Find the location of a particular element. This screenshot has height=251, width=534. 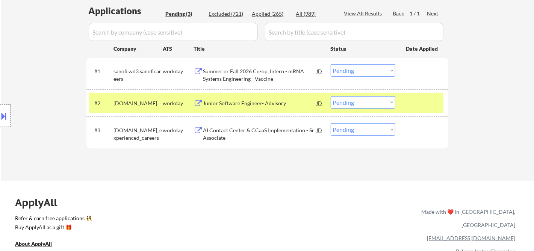

div: Buy ApplyAll as a gift 🎁 is located at coordinates (53, 227).